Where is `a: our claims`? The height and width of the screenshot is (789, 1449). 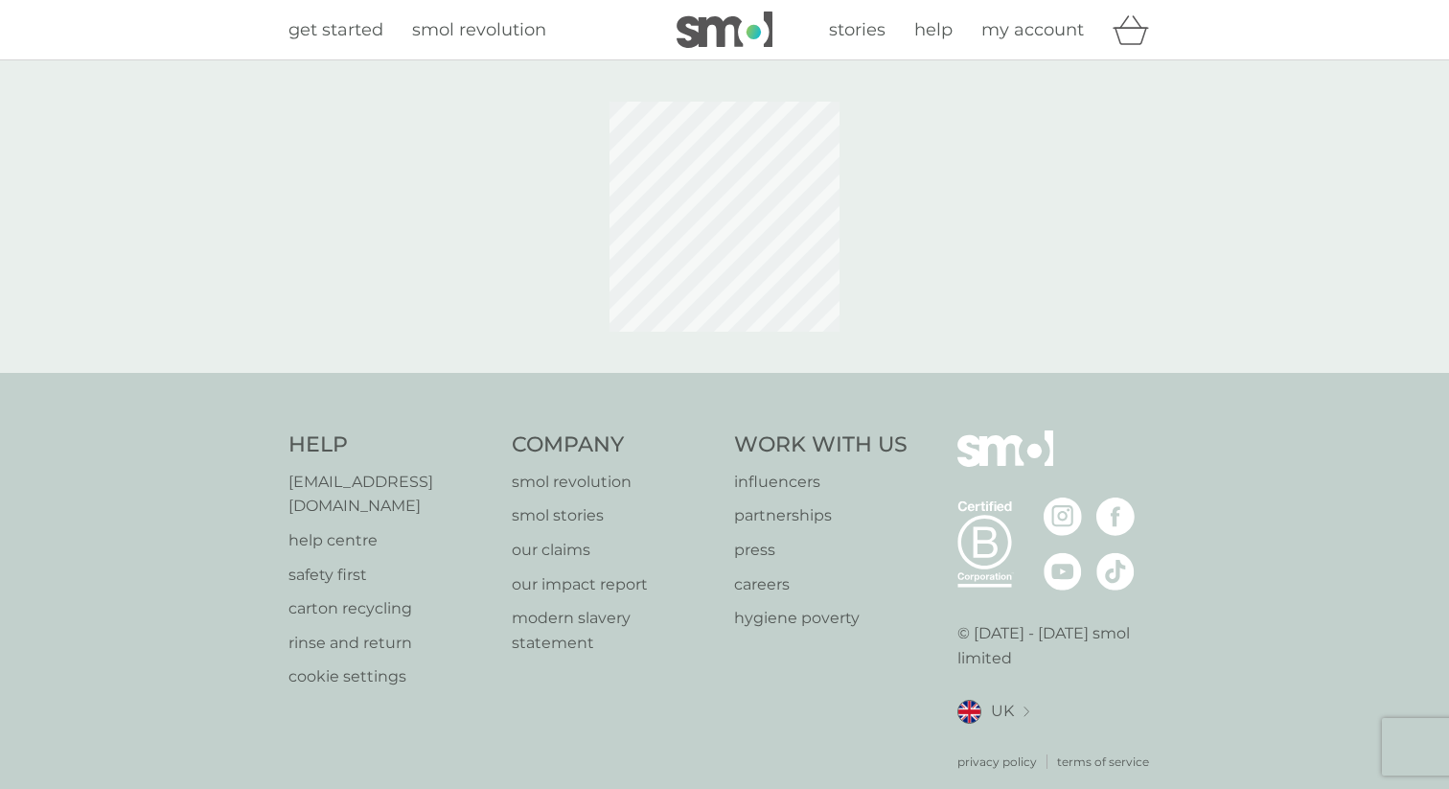 a: our claims is located at coordinates (614, 550).